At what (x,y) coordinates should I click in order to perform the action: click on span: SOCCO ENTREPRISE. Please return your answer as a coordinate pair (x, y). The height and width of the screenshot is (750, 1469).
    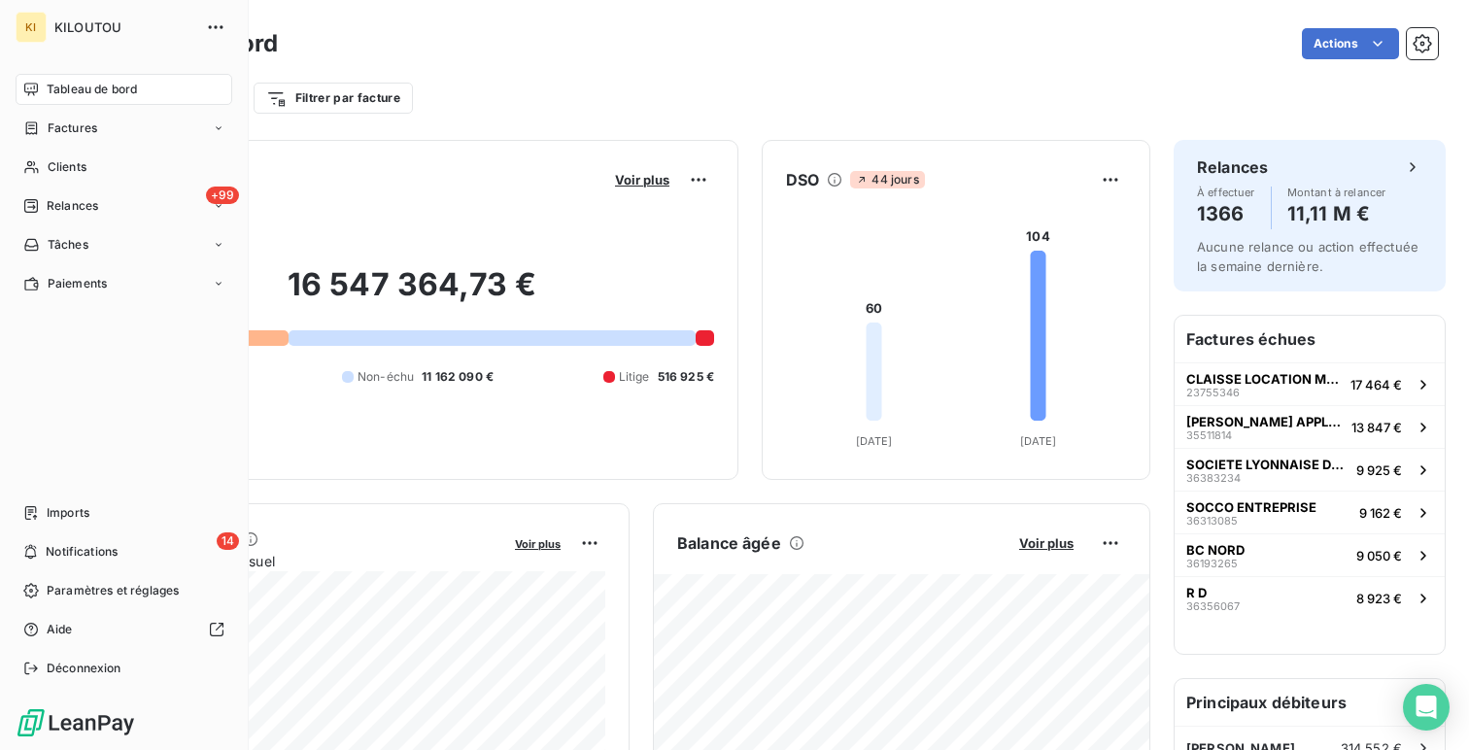
    Looking at the image, I should click on (1252, 507).